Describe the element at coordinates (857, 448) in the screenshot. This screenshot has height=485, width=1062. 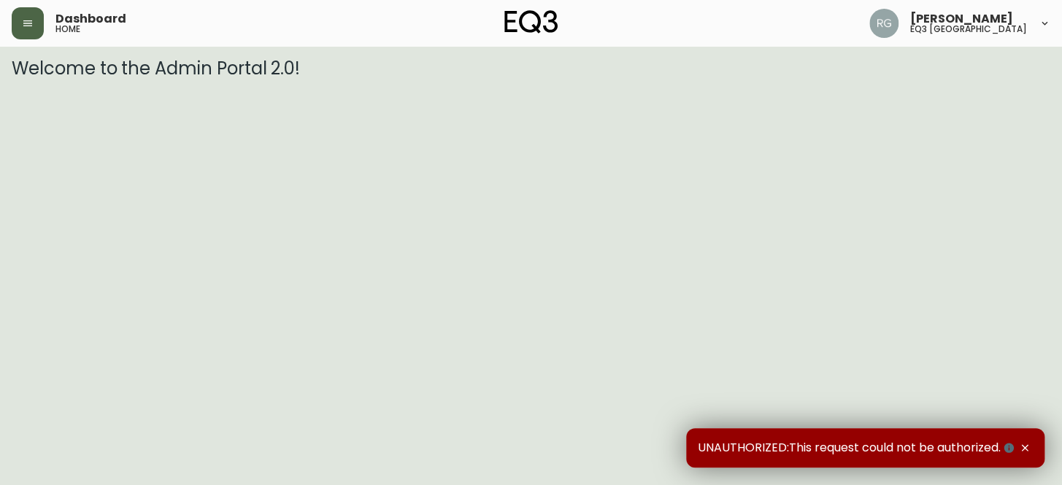
I see `span: UNAUTHORIZED:This request could not be authorized.` at that location.